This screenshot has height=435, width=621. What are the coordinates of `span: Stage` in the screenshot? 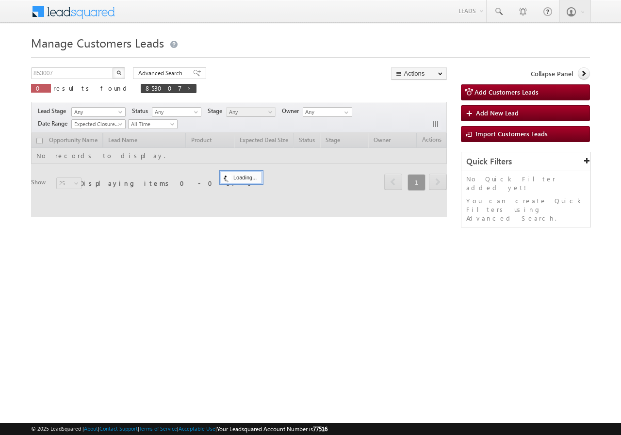 It's located at (217, 111).